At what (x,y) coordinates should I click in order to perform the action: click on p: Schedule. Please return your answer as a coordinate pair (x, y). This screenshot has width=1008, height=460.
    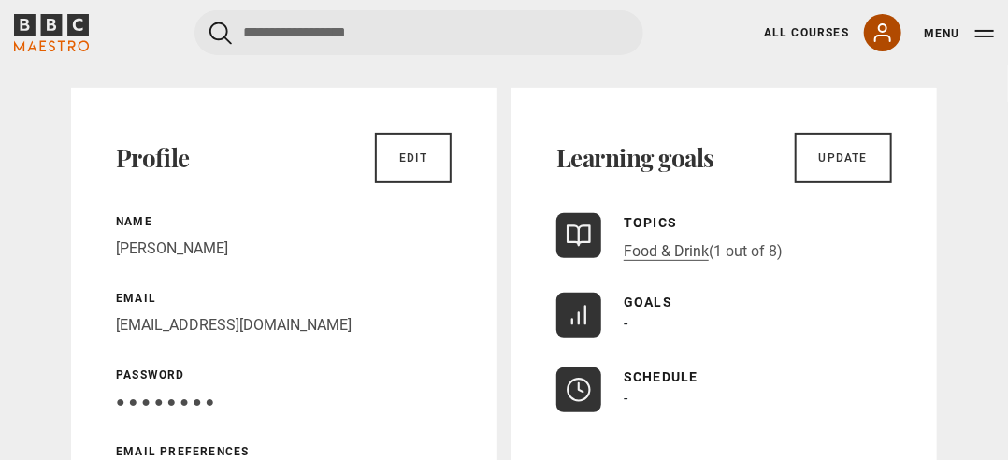
    Looking at the image, I should click on (661, 377).